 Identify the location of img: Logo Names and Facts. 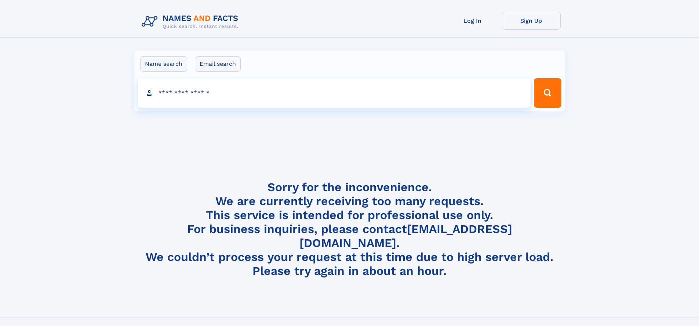
(192, 22).